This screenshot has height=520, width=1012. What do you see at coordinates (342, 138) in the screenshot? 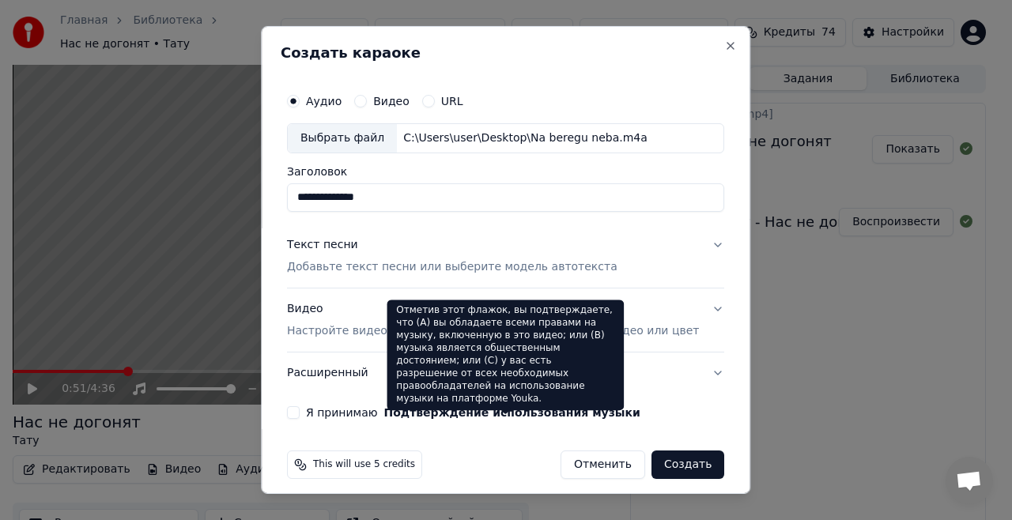
I see `div: Выбрать файл` at bounding box center [342, 138].